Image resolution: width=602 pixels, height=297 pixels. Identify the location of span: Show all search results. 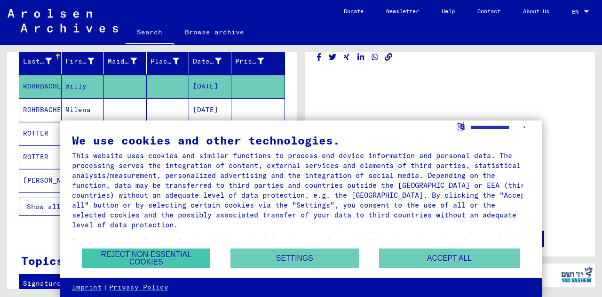
(75, 206).